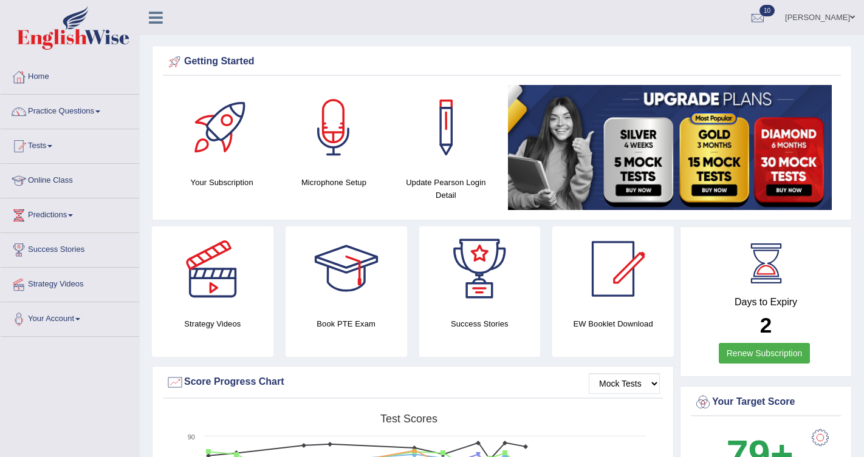 The height and width of the screenshot is (457, 864). Describe the element at coordinates (613, 324) in the screenshot. I see `h4: EW Booklet Download` at that location.